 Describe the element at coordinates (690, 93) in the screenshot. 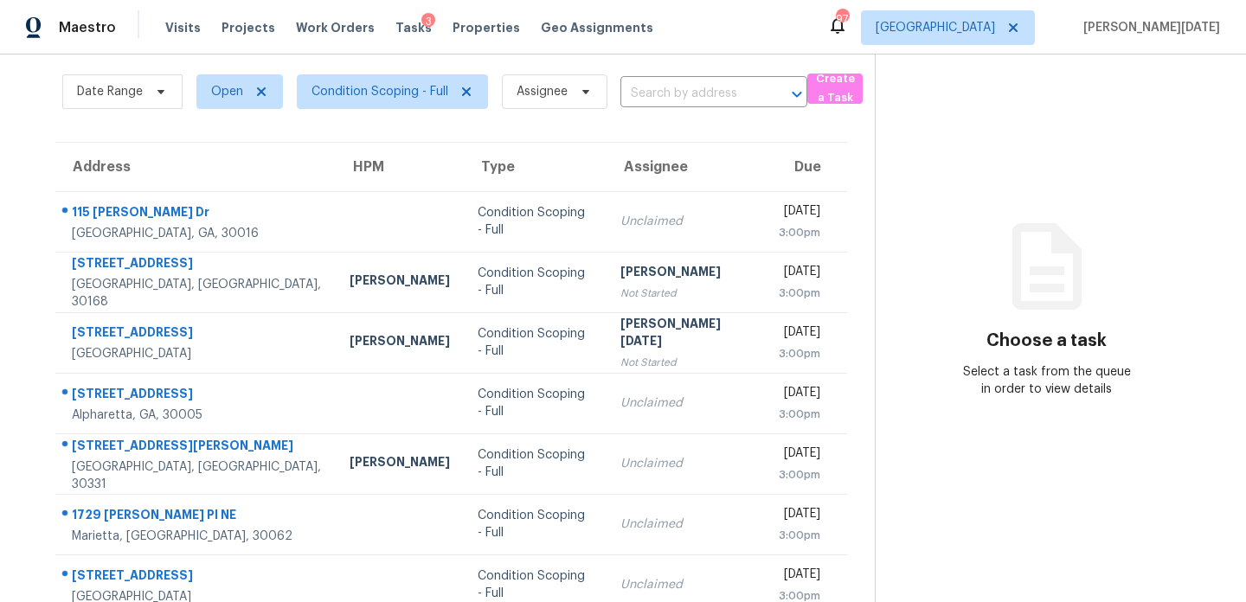

I see `input: Search by address` at that location.